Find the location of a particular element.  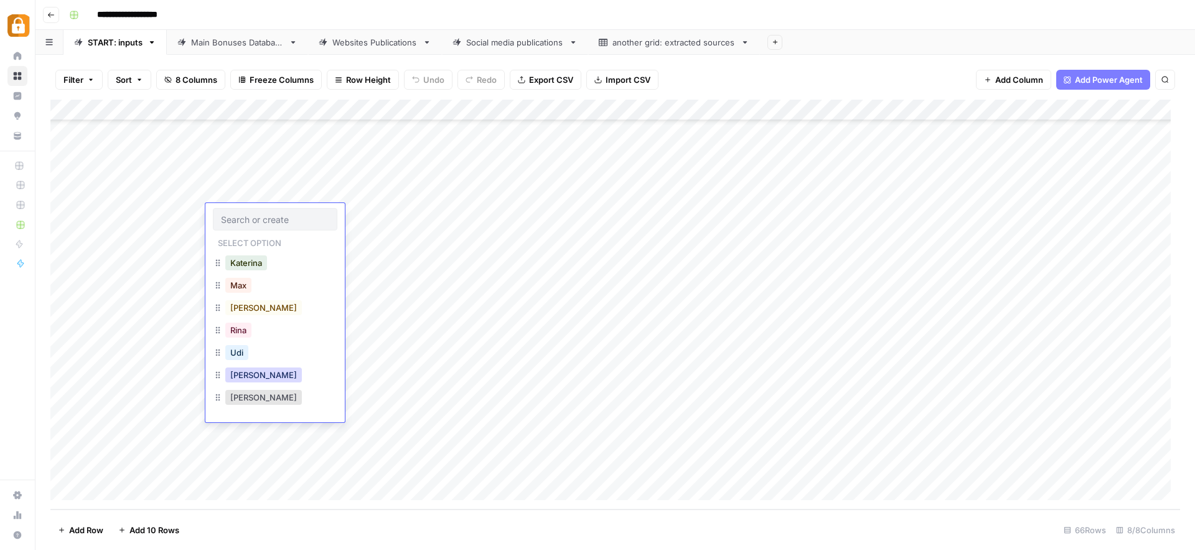

button: Row Height is located at coordinates (363, 80).